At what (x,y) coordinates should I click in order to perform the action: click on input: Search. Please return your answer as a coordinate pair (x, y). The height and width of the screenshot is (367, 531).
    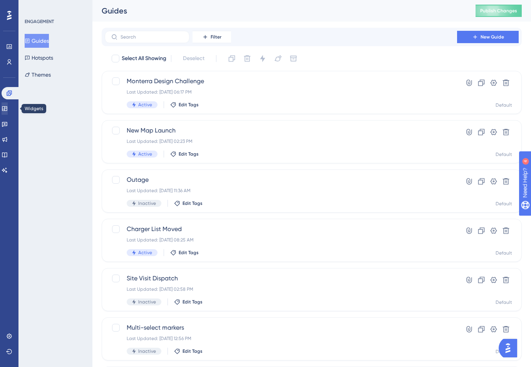
    Looking at the image, I should click on (152, 37).